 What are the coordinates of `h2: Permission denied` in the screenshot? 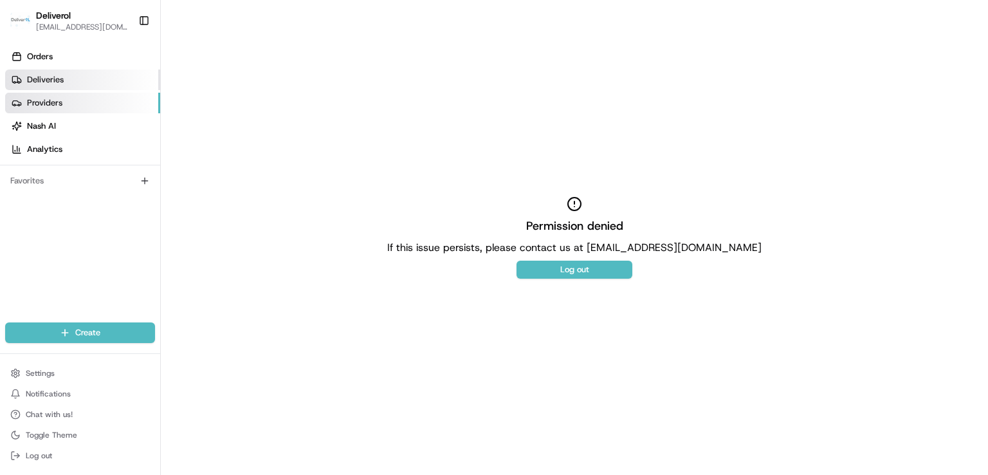 It's located at (574, 226).